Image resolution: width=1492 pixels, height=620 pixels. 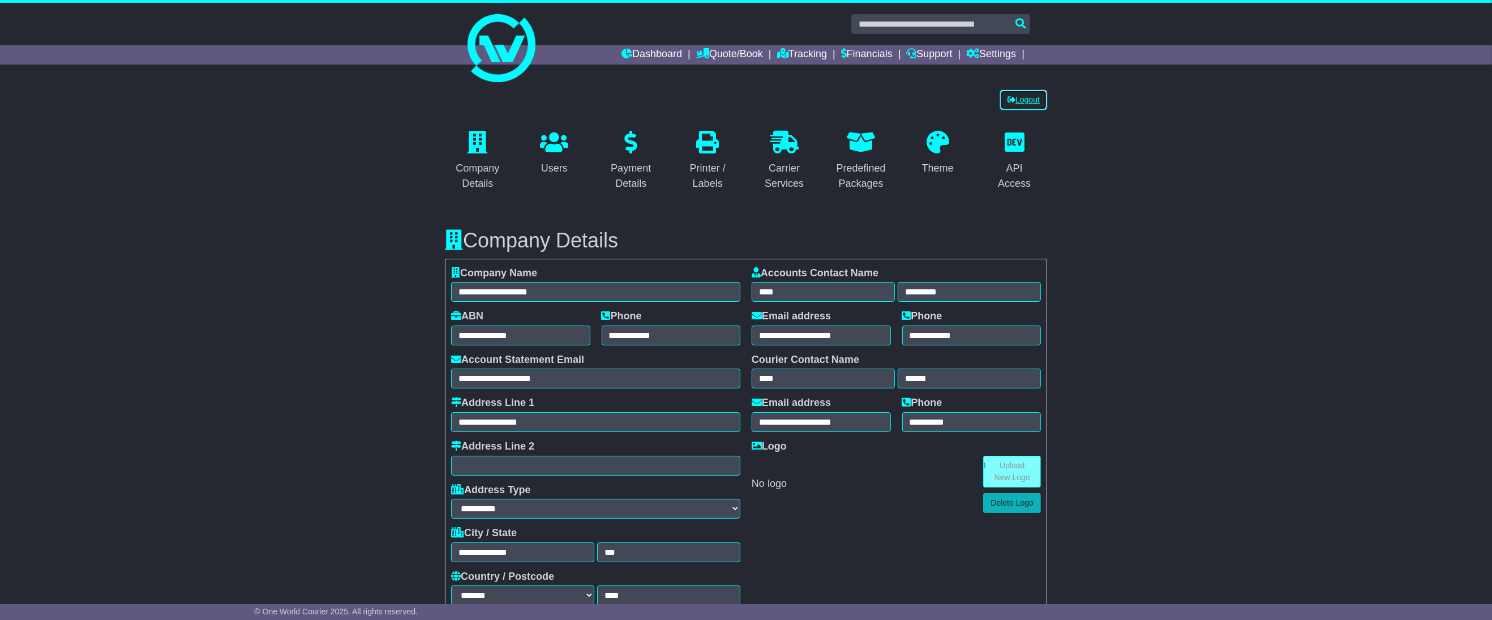 I want to click on a: Predefined Packages, so click(x=862, y=161).